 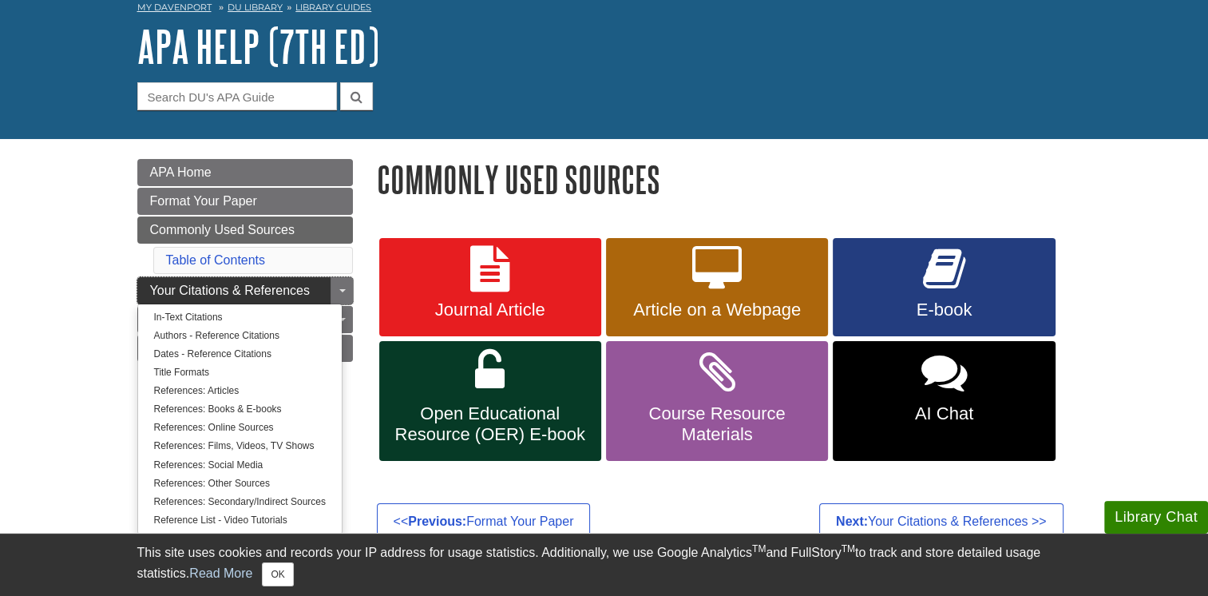 What do you see at coordinates (852, 521) in the screenshot?
I see `strong: Next:` at bounding box center [852, 521].